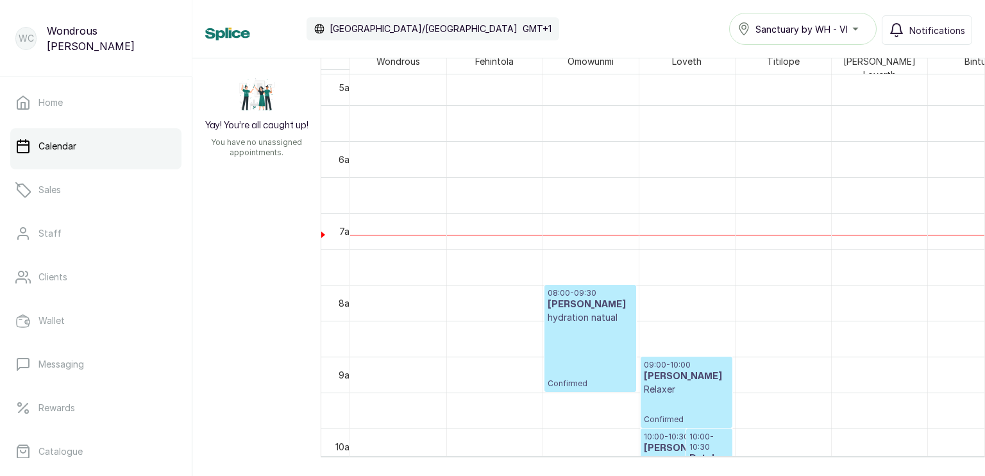 This screenshot has width=985, height=476. Describe the element at coordinates (927, 30) in the screenshot. I see `button: Notifications` at that location.